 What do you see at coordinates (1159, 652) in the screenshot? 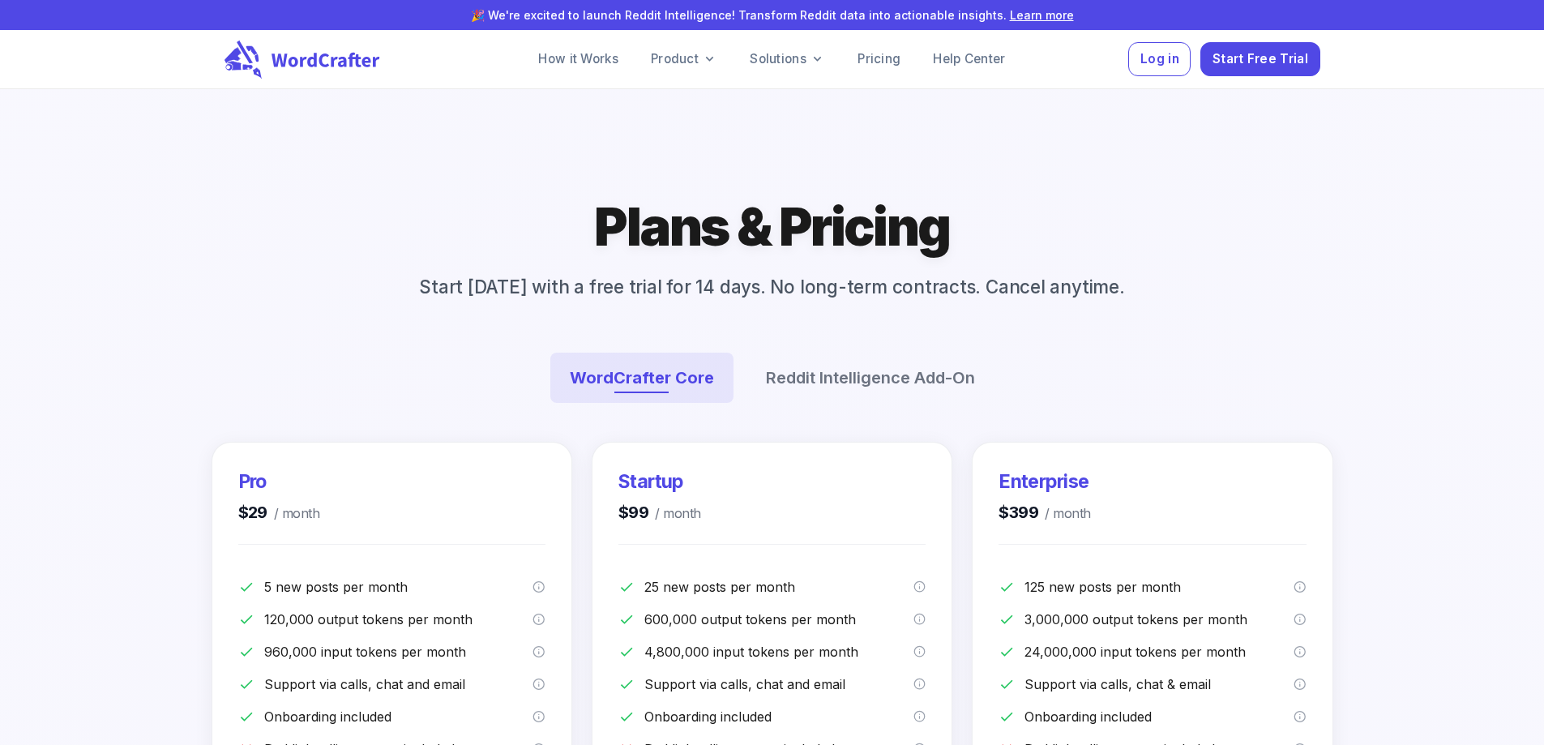
I see `p: 24,000,000 input tokens per month` at bounding box center [1159, 652].